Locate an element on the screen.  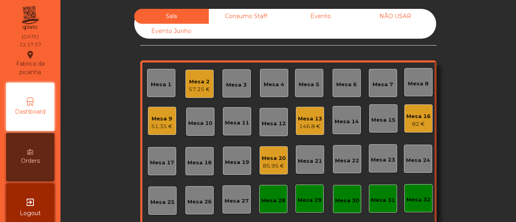
span: Dashboard is located at coordinates (30, 112).